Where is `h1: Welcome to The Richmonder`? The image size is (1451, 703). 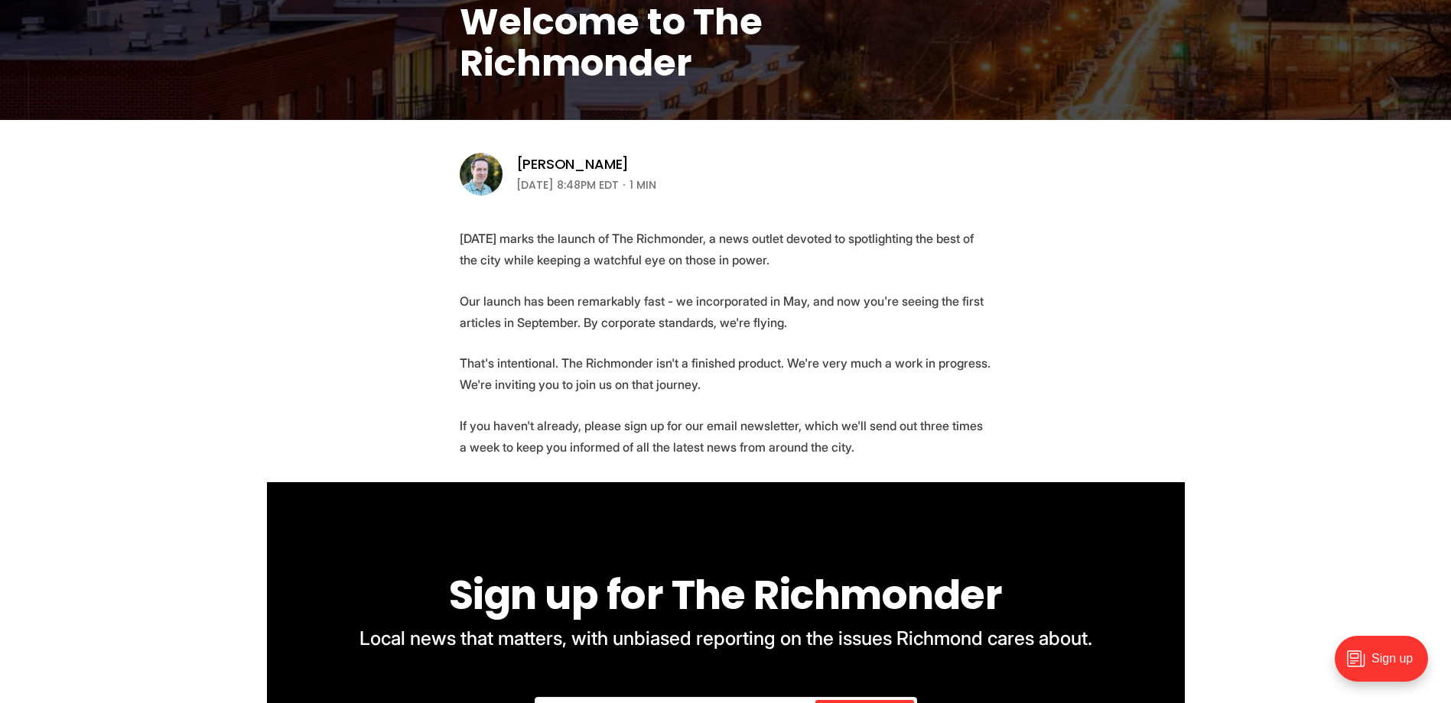
h1: Welcome to The Richmonder is located at coordinates (726, 43).